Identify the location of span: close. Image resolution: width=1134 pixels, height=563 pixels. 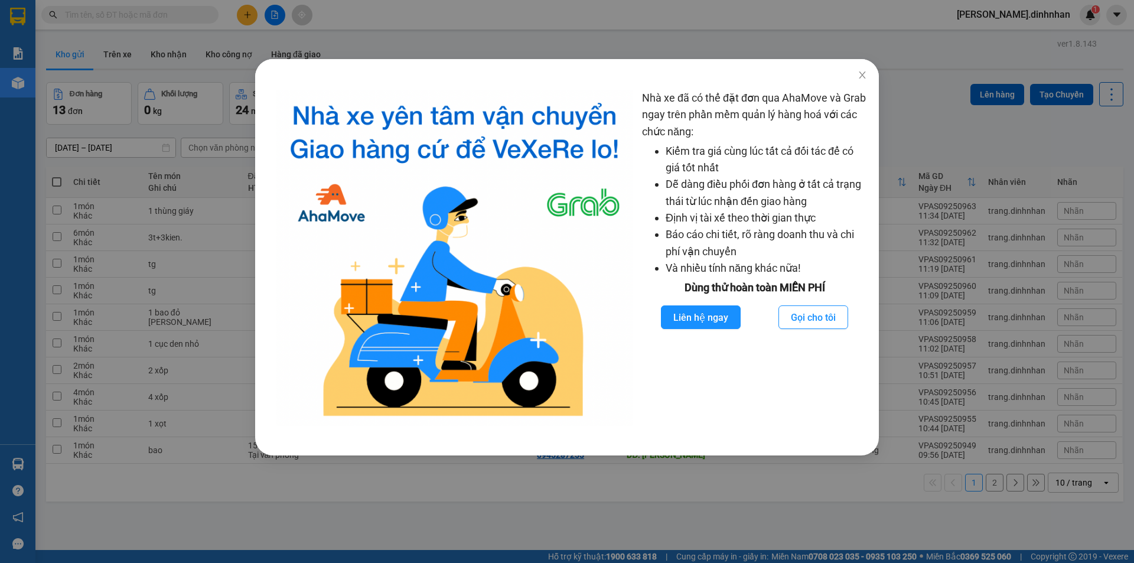
(862, 75).